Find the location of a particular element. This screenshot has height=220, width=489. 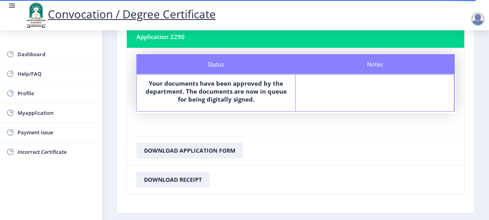

span: Myapplication is located at coordinates (57, 113).